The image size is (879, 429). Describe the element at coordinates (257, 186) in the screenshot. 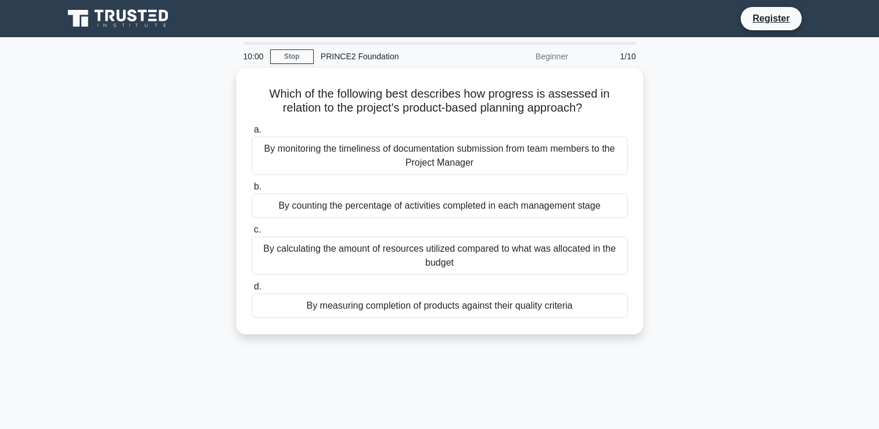

I see `span: b.` at that location.